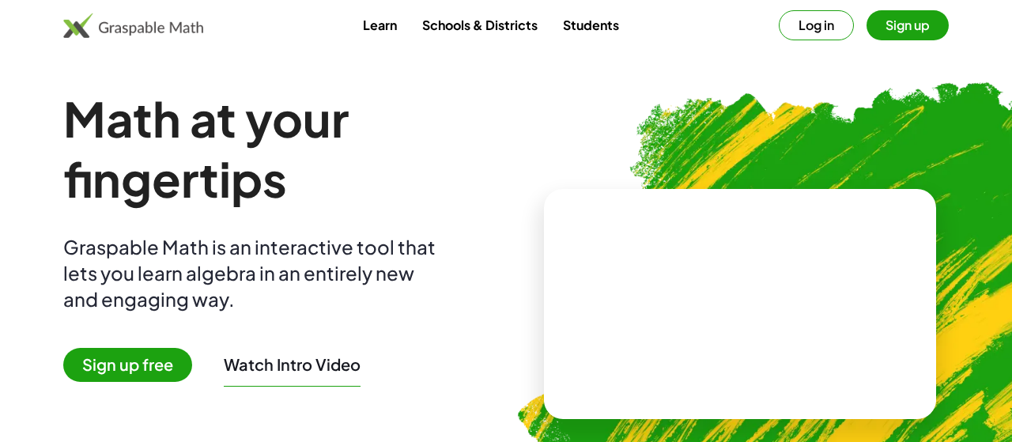  What do you see at coordinates (380, 25) in the screenshot?
I see `a: Learn` at bounding box center [380, 25].